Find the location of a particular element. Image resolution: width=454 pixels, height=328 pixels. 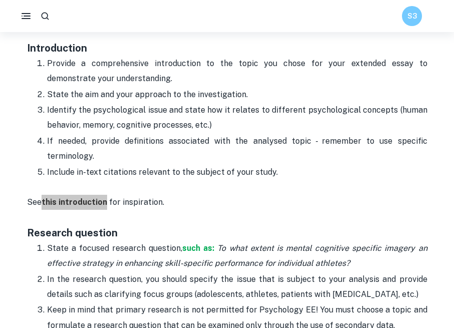

button: S3 is located at coordinates (412, 16).